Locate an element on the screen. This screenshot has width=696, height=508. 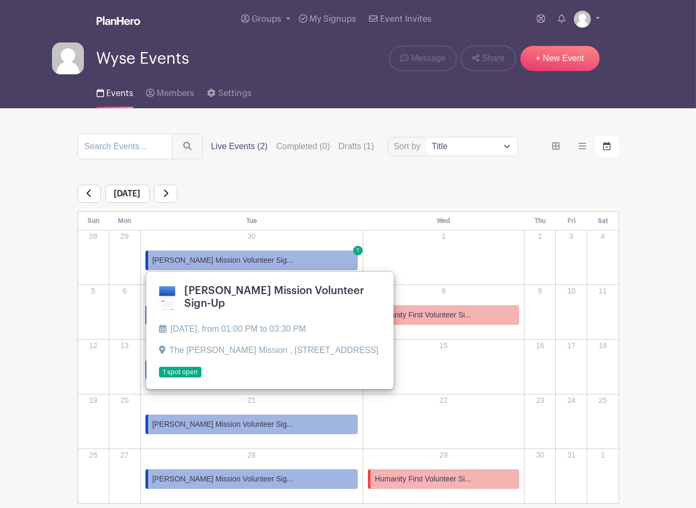
p: 3 is located at coordinates (571, 236).